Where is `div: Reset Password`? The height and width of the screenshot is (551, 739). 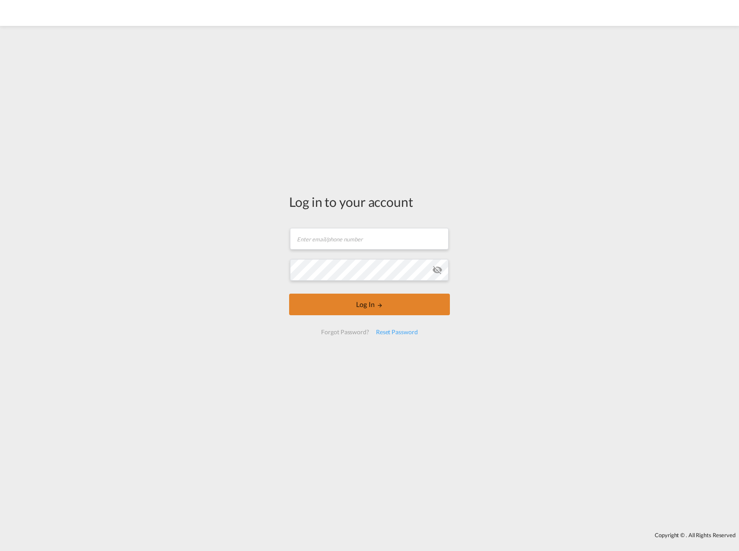
div: Reset Password is located at coordinates (397, 332).